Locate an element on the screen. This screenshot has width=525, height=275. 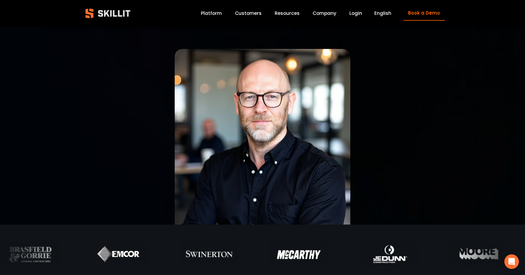
div: language picker is located at coordinates (383, 13).